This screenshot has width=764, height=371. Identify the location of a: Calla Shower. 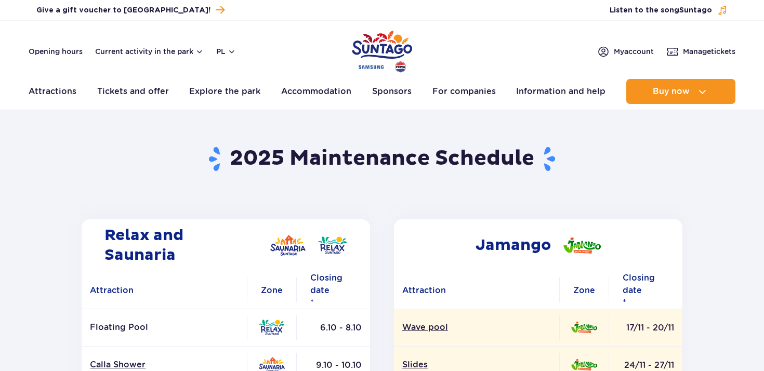
(164, 365).